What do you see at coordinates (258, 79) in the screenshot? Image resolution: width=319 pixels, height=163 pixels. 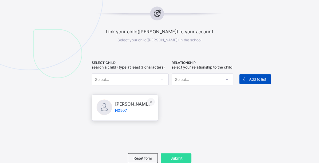 I see `span: Add to list` at bounding box center [258, 79].